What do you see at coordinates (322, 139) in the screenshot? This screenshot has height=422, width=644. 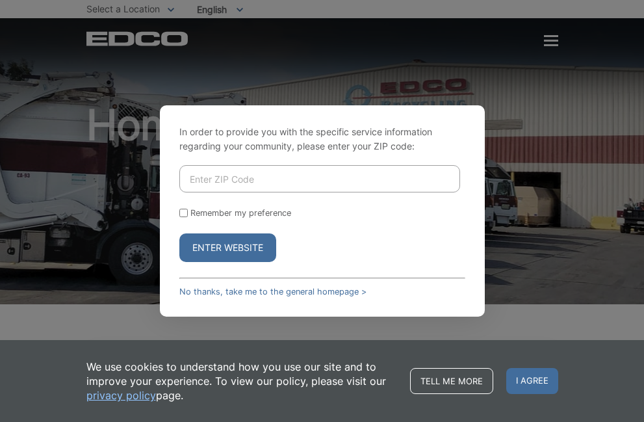 I see `p: In order to provide you with the specific service information regarding your community, please en...` at bounding box center [322, 139].